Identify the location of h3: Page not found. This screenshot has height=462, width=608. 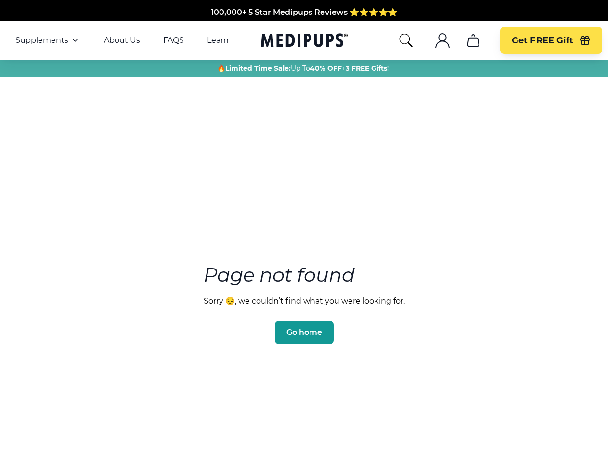
(304, 275).